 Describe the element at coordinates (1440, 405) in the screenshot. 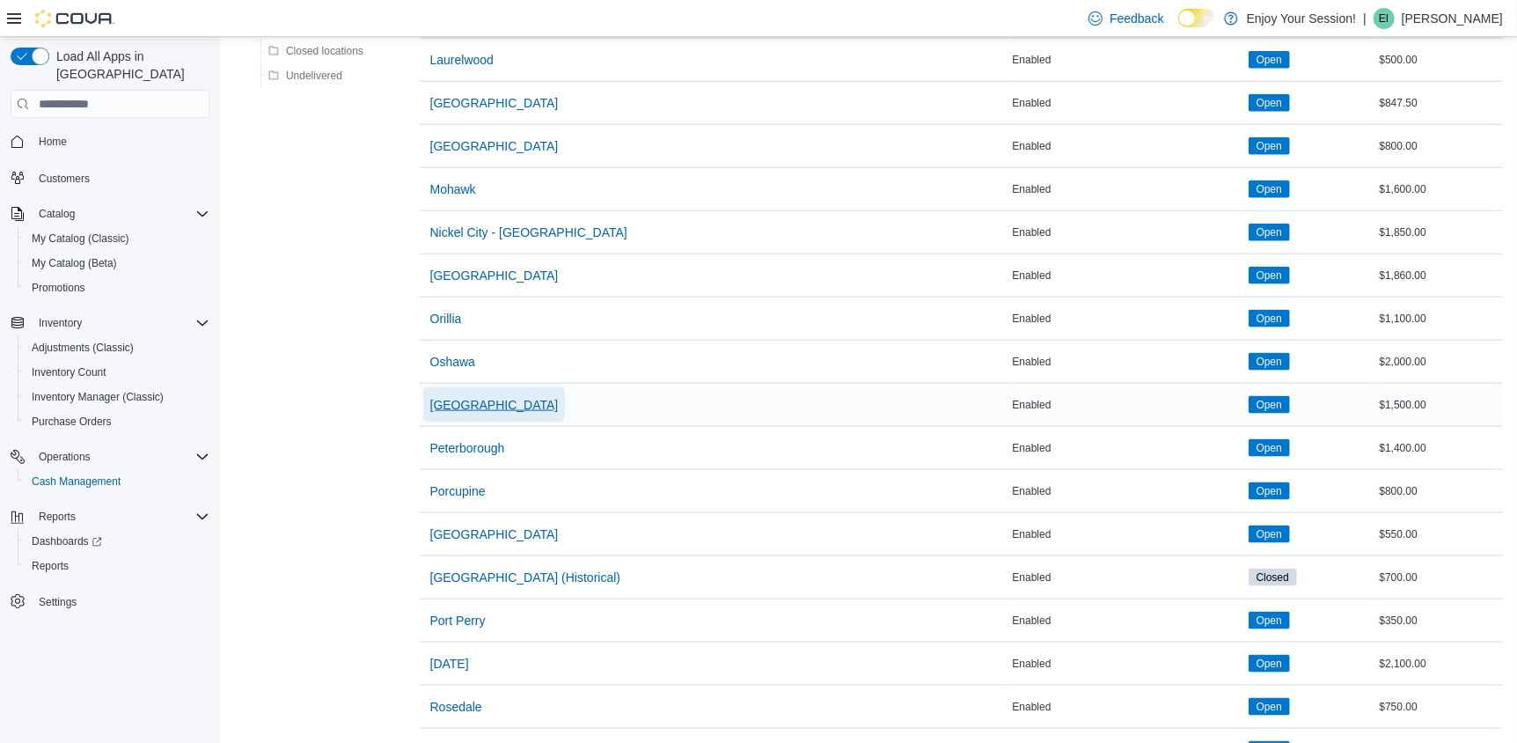

I see `div: $1,500.00` at that location.